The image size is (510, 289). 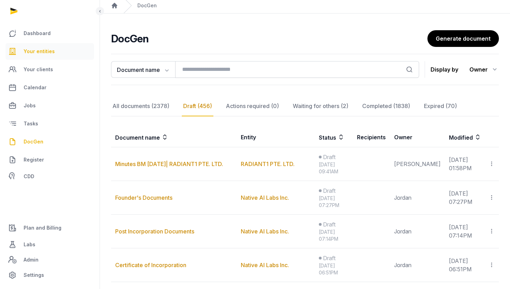 I want to click on span: Dashboard, so click(x=37, y=33).